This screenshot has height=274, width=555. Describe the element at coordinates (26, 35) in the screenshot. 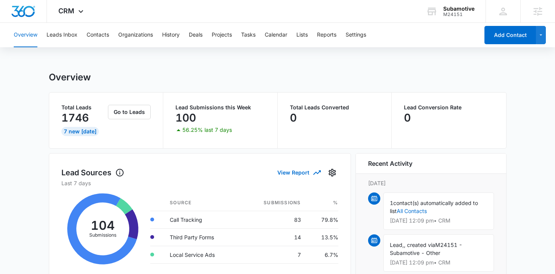

I see `button: Overview` at that location.